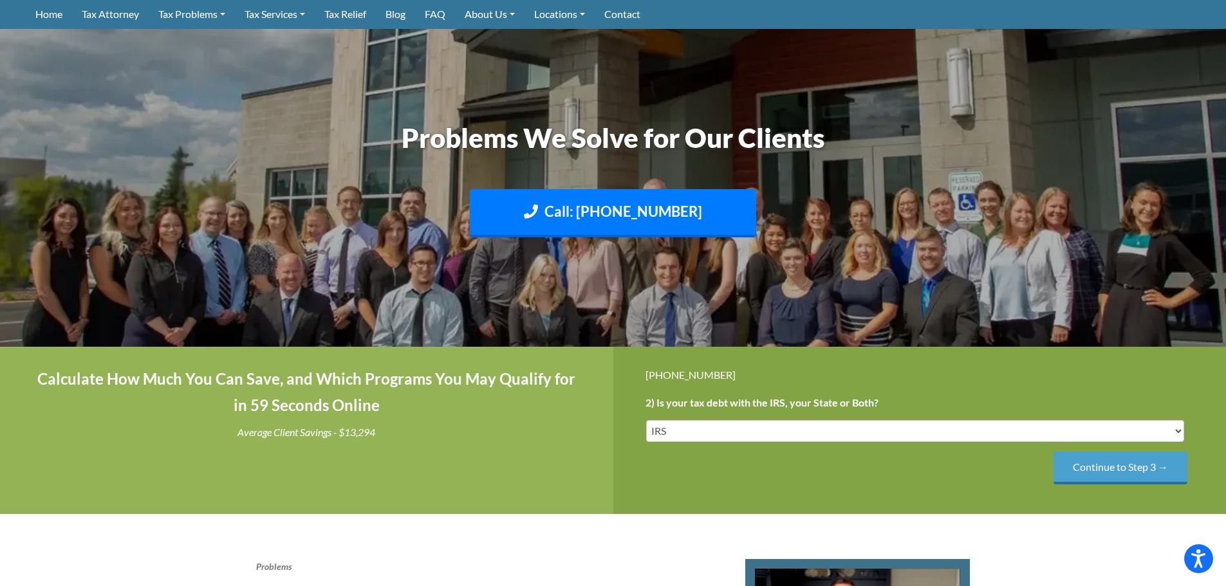 The height and width of the screenshot is (586, 1226). Describe the element at coordinates (274, 566) in the screenshot. I see `strong: Problems` at that location.